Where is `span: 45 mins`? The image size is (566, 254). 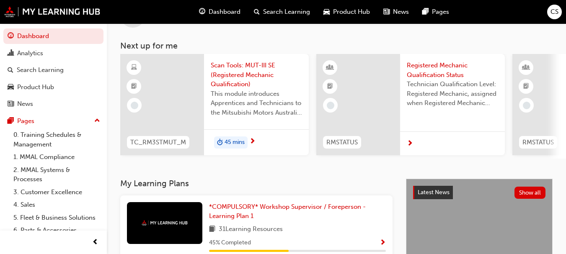 span: 45 mins is located at coordinates (234, 142).